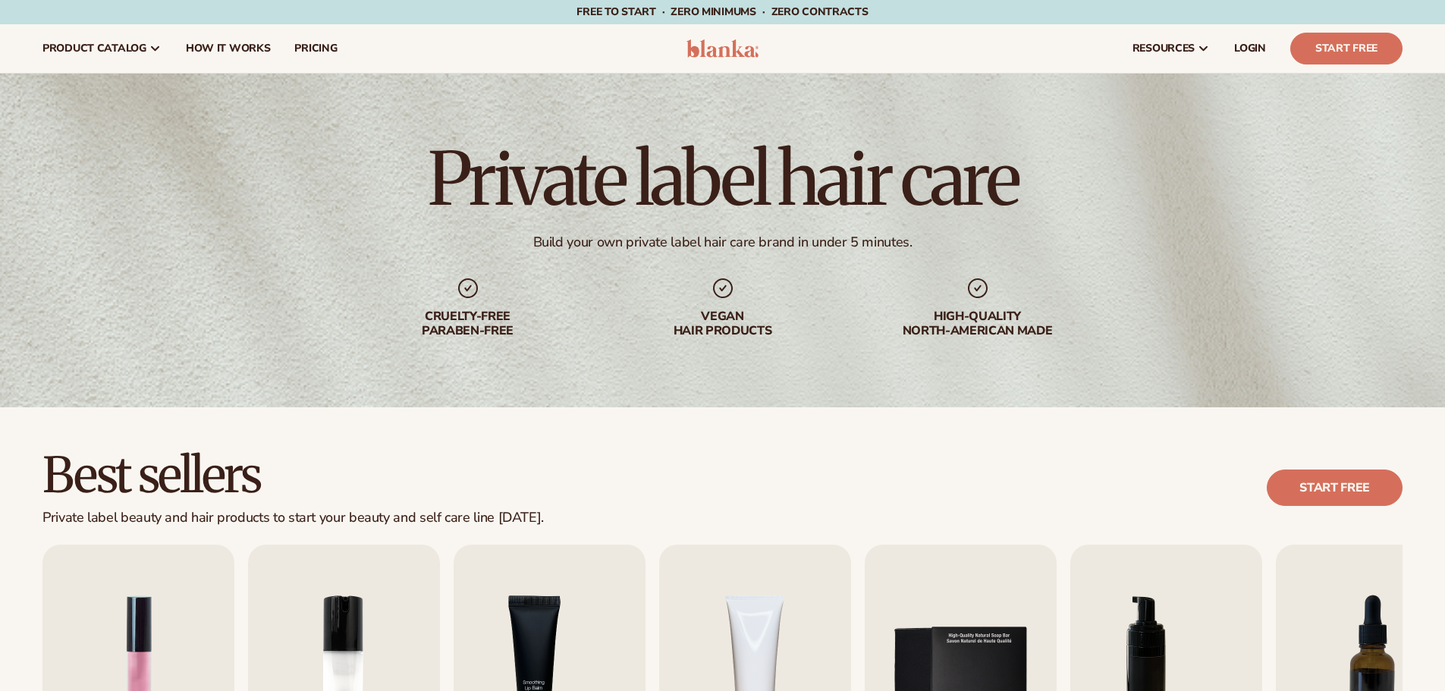 Image resolution: width=1445 pixels, height=691 pixels. Describe the element at coordinates (1250, 49) in the screenshot. I see `a: LOGIN` at that location.